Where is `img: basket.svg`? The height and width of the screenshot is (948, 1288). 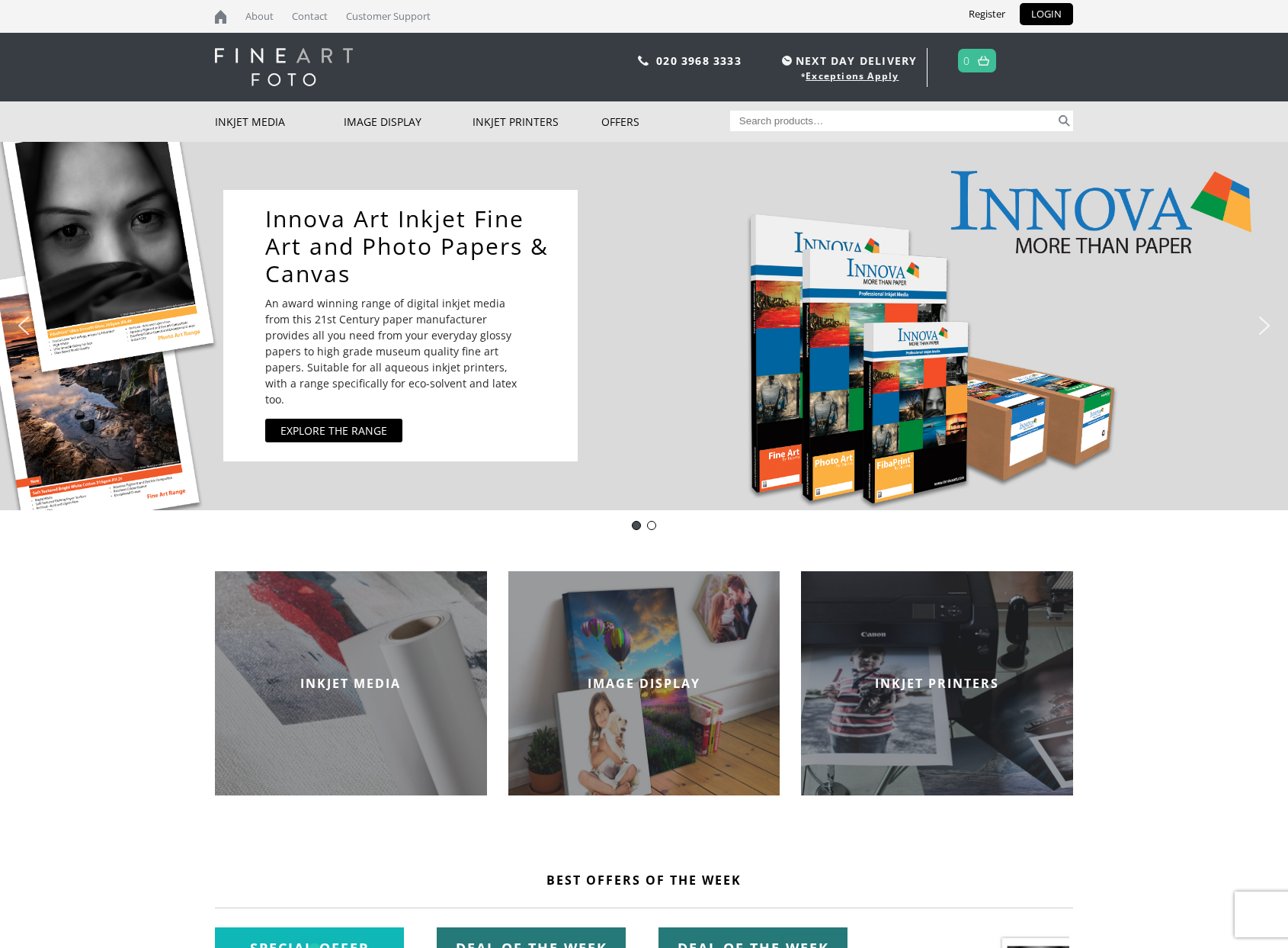
img: basket.svg is located at coordinates (984, 61).